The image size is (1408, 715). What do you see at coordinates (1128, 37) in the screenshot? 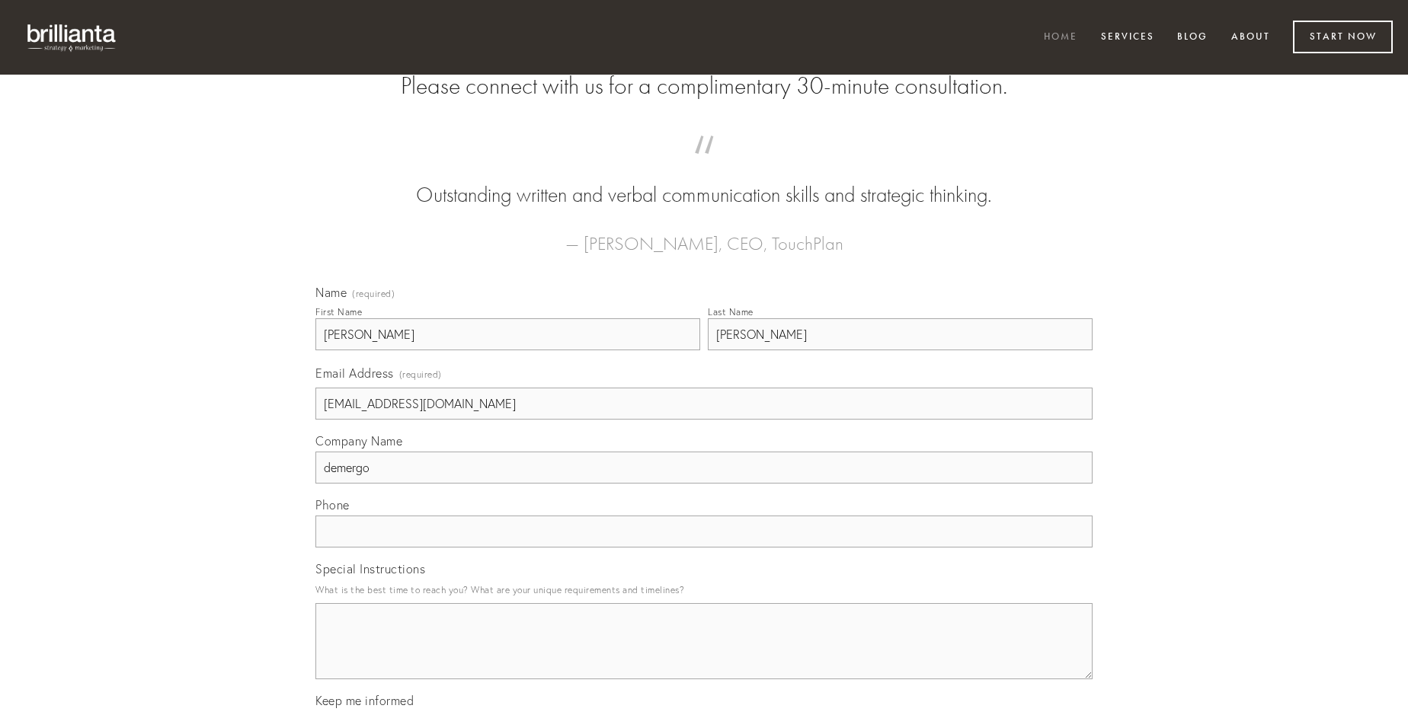
I see `a: Services` at bounding box center [1128, 37].